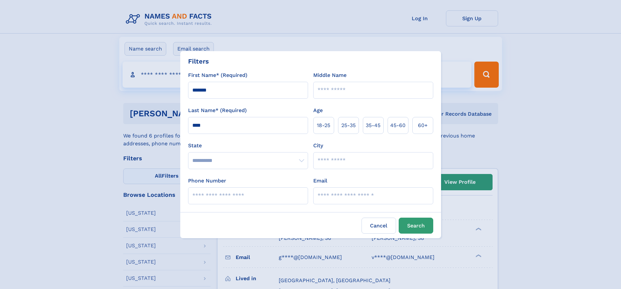 The height and width of the screenshot is (289, 621). I want to click on span: 18‑25, so click(324, 126).